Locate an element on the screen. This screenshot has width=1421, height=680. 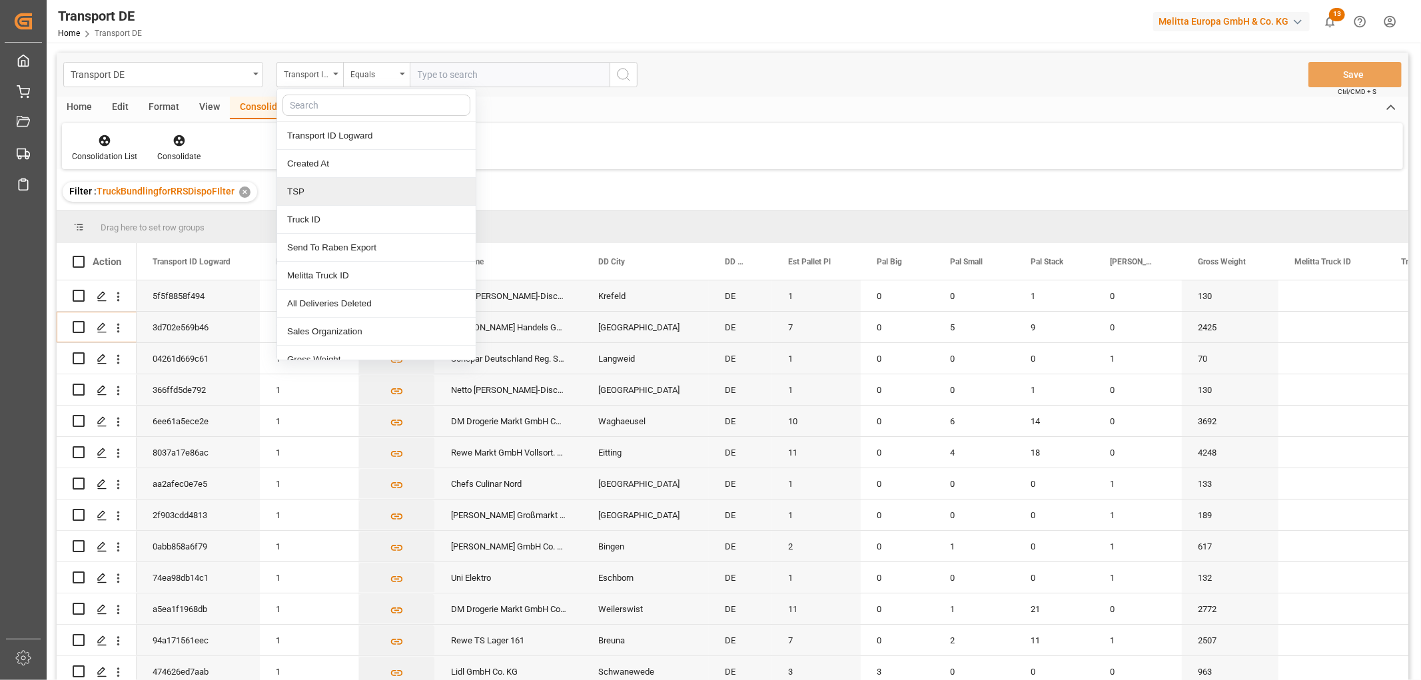
span: Melitta Truck ID is located at coordinates (1322, 262).